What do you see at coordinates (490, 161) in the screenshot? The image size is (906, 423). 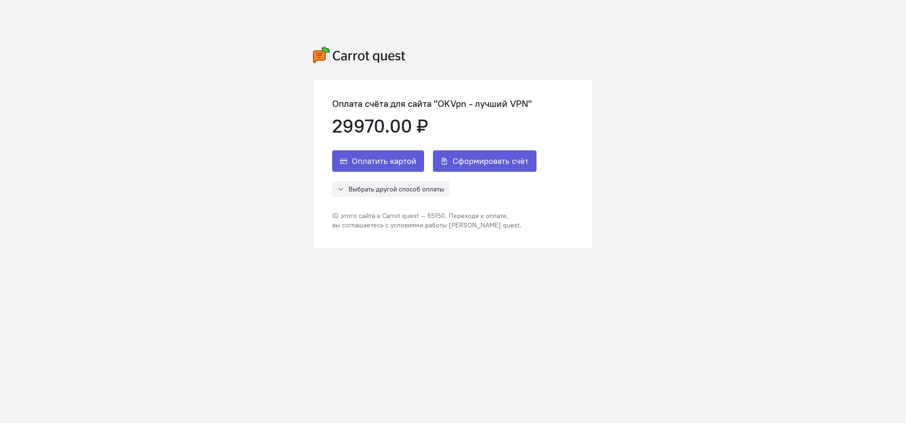 I see `span: Сформировать счёт` at bounding box center [490, 161].